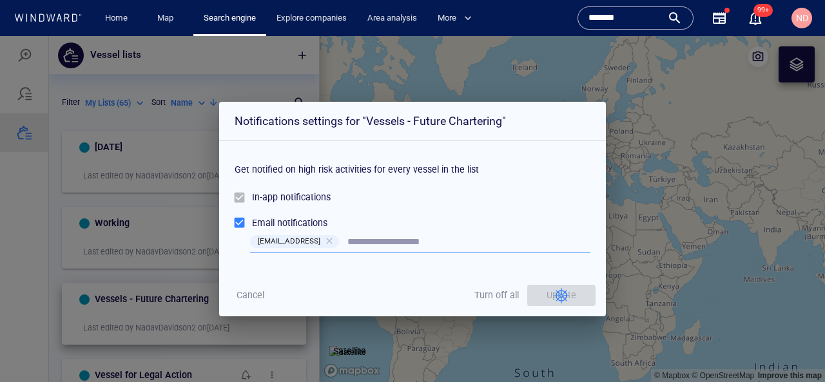  What do you see at coordinates (496, 259) in the screenshot?
I see `button: Turn off all` at bounding box center [496, 259].